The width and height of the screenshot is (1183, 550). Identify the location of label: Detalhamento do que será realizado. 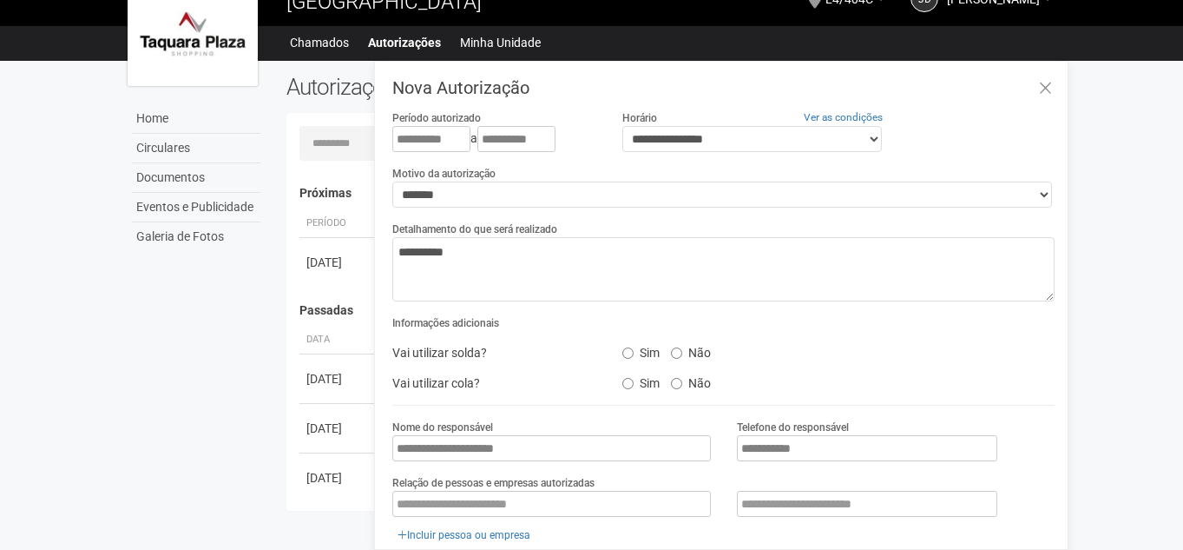
(475, 229).